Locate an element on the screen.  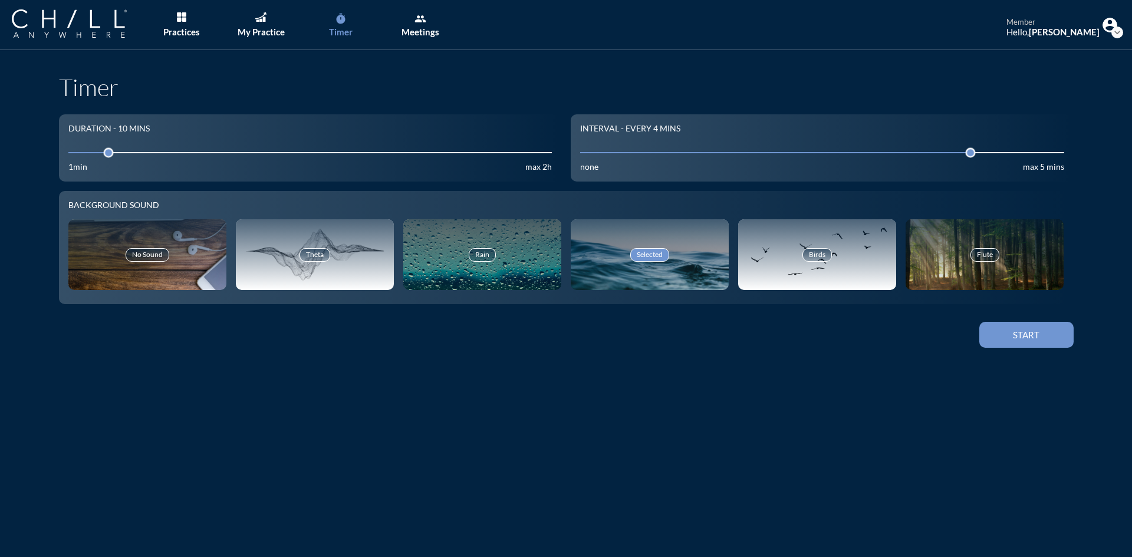
div: Hello, is located at coordinates (1053, 32).